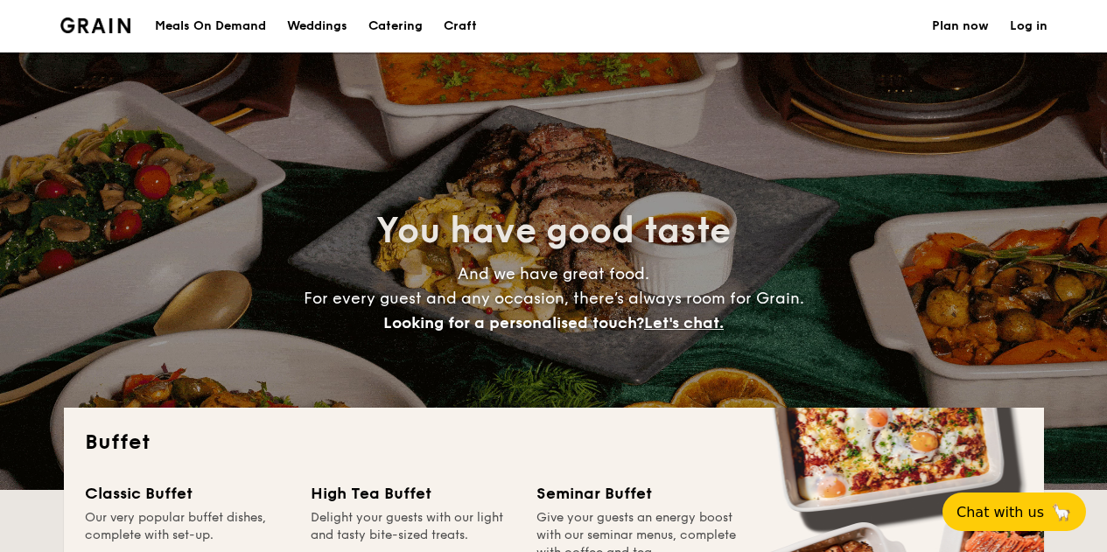  Describe the element at coordinates (683, 323) in the screenshot. I see `span: Let's chat.` at that location.